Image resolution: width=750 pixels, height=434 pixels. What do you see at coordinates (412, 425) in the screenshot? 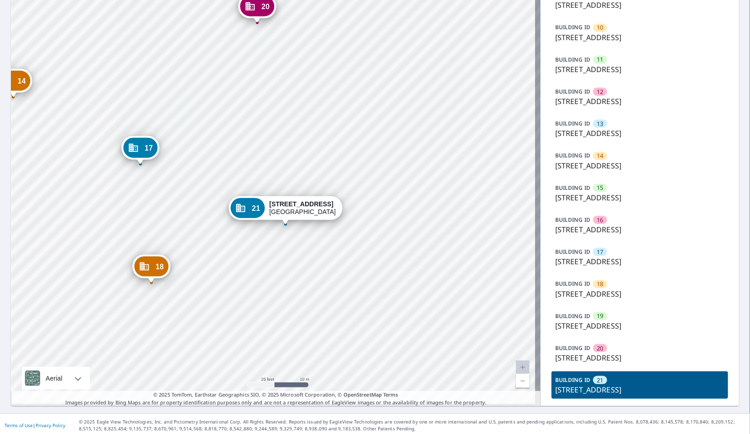
I see `p: © 2025 Eagle View Technologies, Inc. and Pictometry International Corp. All Rights Reserved. Repo...` at bounding box center [412, 425].